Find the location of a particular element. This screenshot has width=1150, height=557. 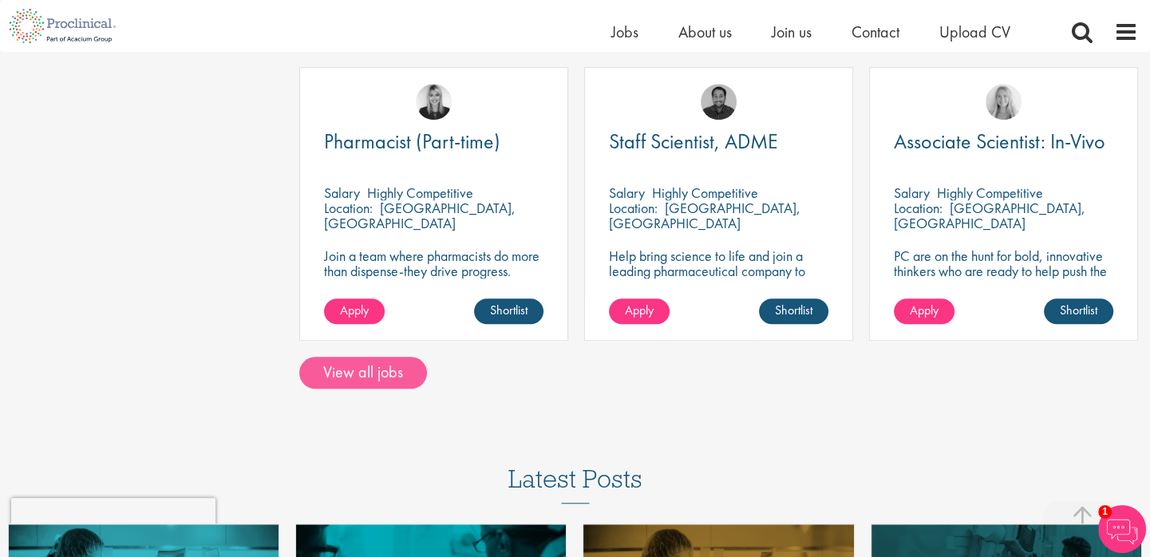

p: PC are on the hunt for bold, innovative thinkers who are ready to help push the boundaries of sci... is located at coordinates (1003, 279).